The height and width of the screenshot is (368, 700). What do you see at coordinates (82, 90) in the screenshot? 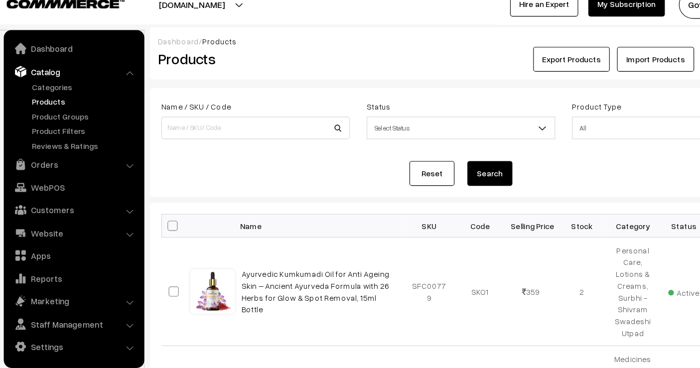
I see `a: Categories` at bounding box center [82, 90].